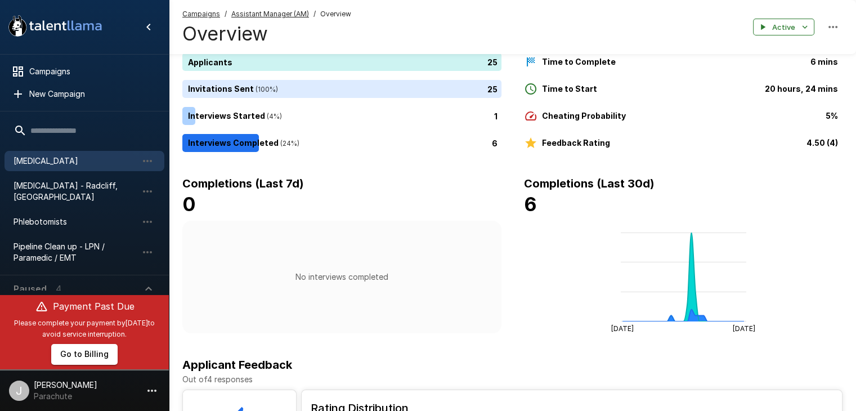 The image size is (856, 411). I want to click on b: 6 mins, so click(823, 61).